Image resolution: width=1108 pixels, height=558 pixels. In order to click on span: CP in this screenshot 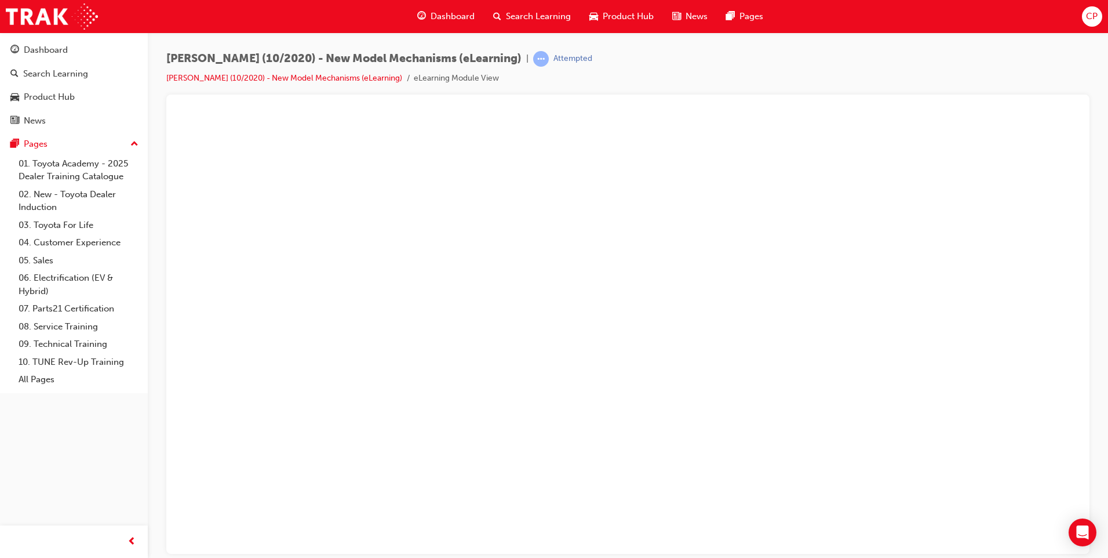, I will do `click(1092, 16)`.